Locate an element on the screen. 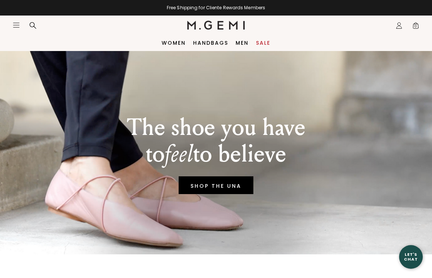  p: The shoe you have is located at coordinates (216, 127).